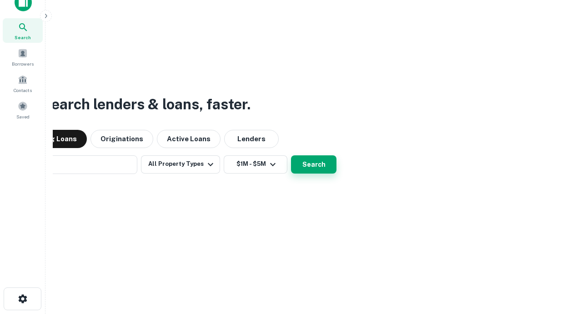 The height and width of the screenshot is (328, 582). I want to click on div: Chat Widget, so click(560, 277).